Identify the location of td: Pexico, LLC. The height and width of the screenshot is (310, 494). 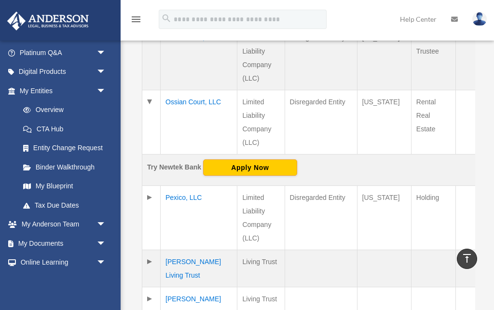
(199, 218).